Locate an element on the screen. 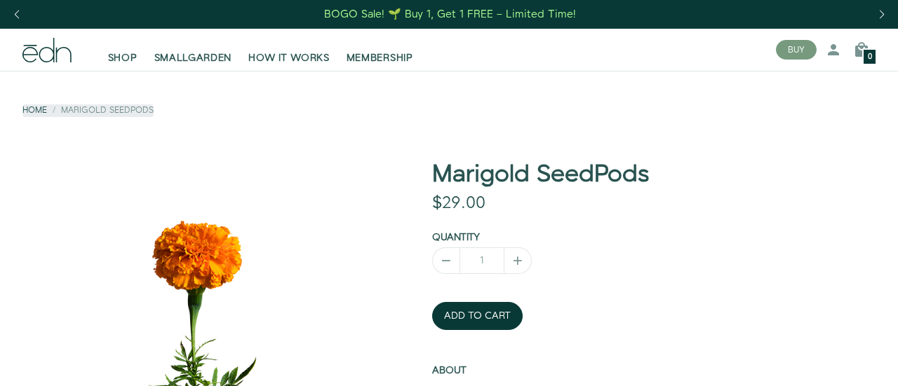 The image size is (898, 386). a: BOGO Sale! 🌱 Buy 1, Get 1 FREE – Limited Time! is located at coordinates (450, 14).